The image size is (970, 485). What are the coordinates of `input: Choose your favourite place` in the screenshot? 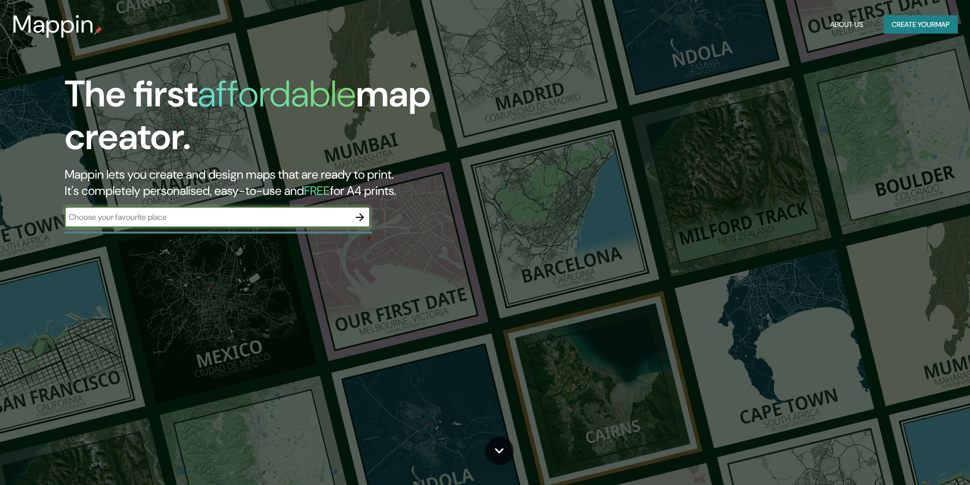 It's located at (207, 217).